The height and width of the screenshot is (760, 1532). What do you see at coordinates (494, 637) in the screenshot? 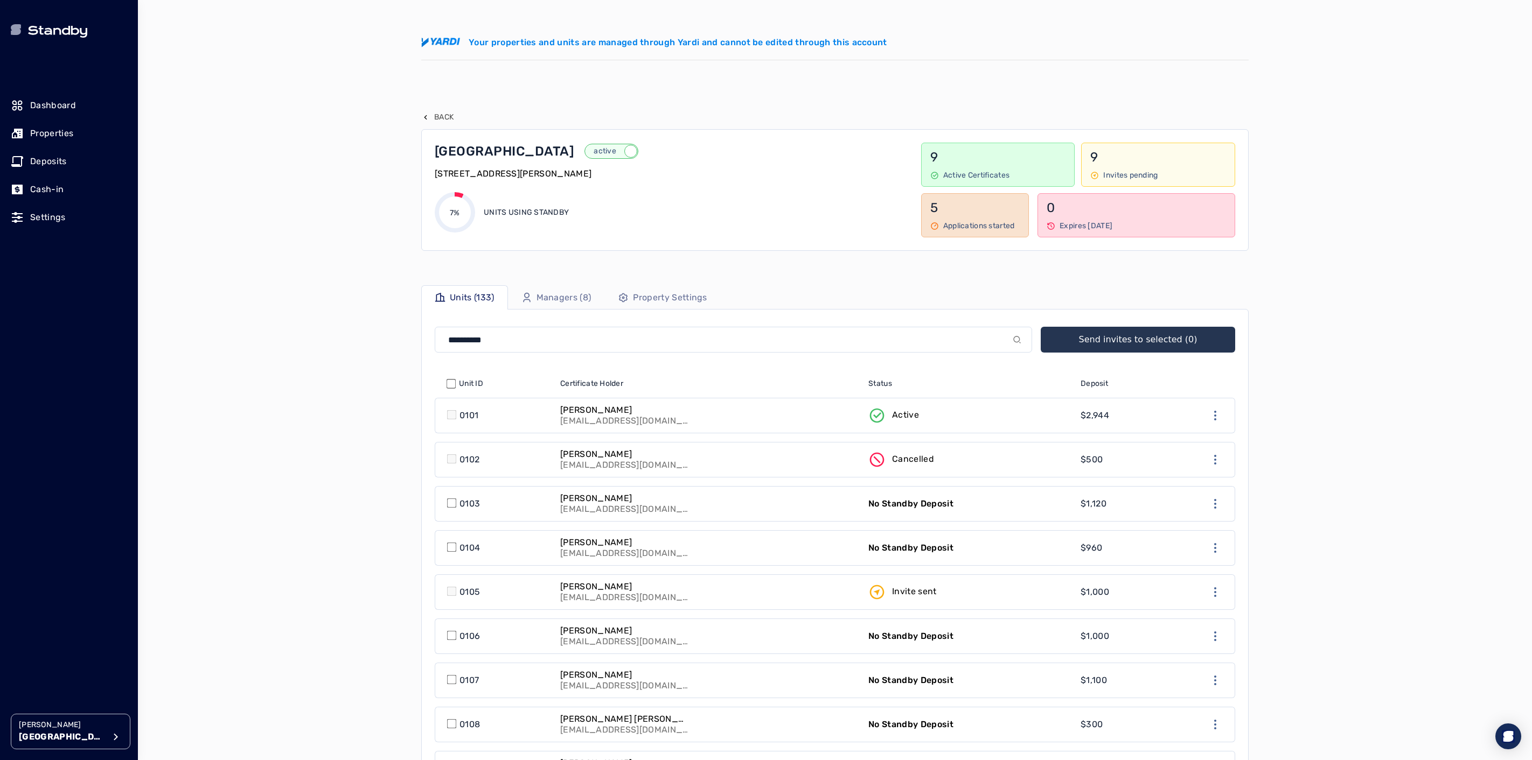
I see `a: 0106` at bounding box center [494, 637].